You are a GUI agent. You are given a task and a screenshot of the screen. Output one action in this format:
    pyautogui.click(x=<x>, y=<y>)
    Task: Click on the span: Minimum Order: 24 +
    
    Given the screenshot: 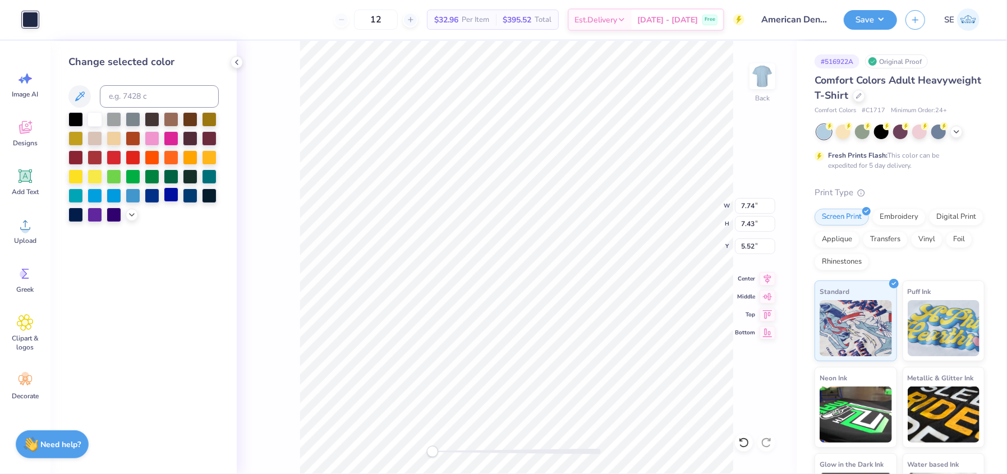 What is the action you would take?
    pyautogui.click(x=919, y=110)
    